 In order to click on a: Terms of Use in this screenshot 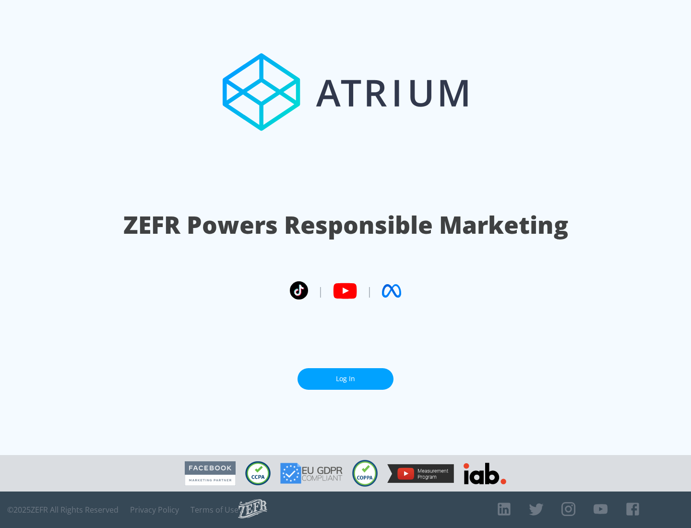, I will do `click(215, 510)`.